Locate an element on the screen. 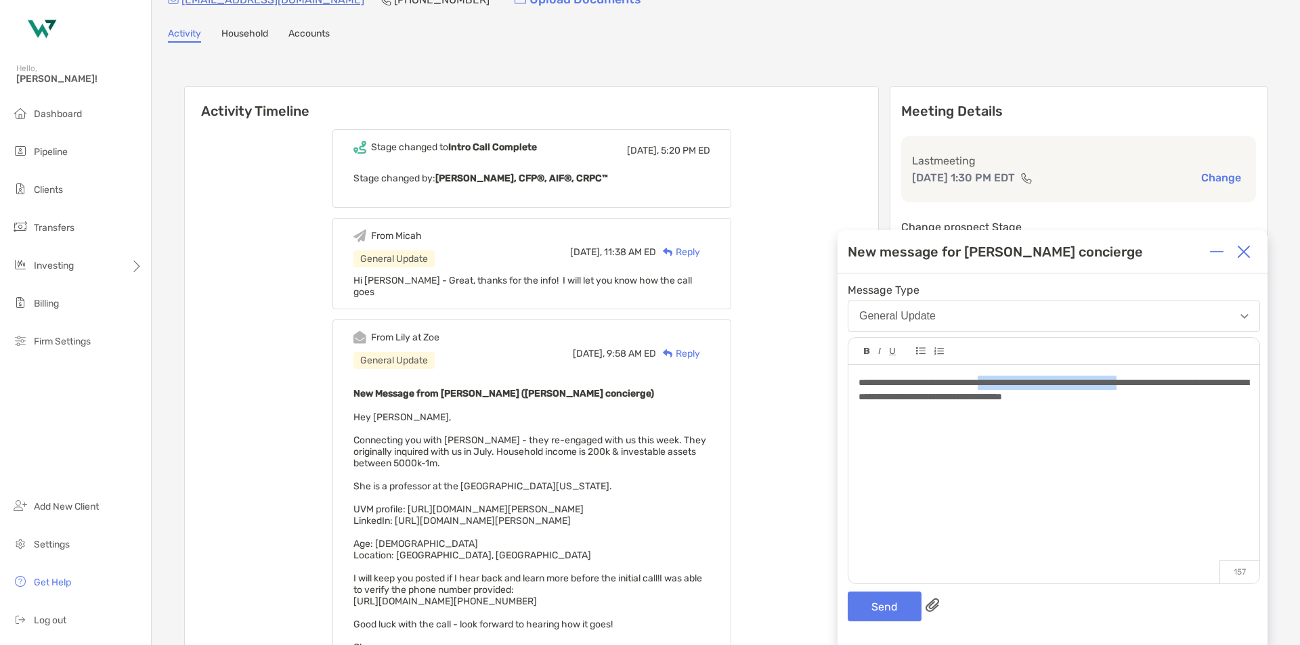 The width and height of the screenshot is (1300, 645). button: Send is located at coordinates (884, 607).